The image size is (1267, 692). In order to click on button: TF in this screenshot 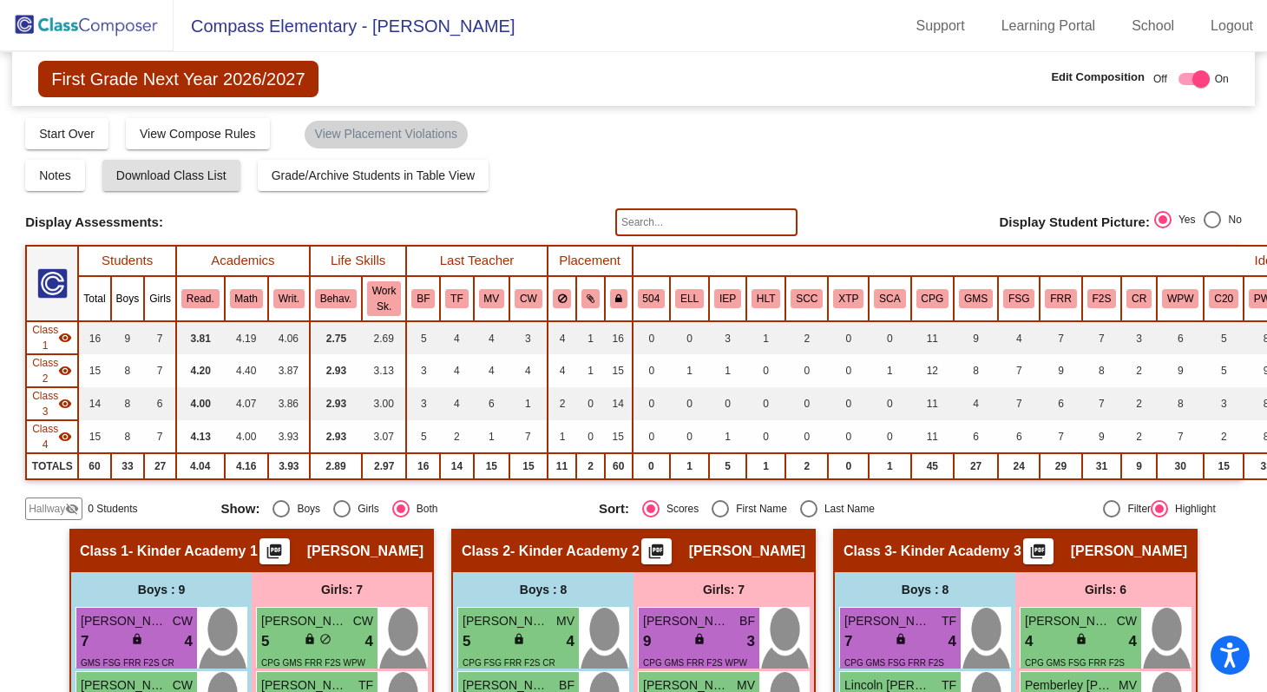, I will do `click(457, 299)`.